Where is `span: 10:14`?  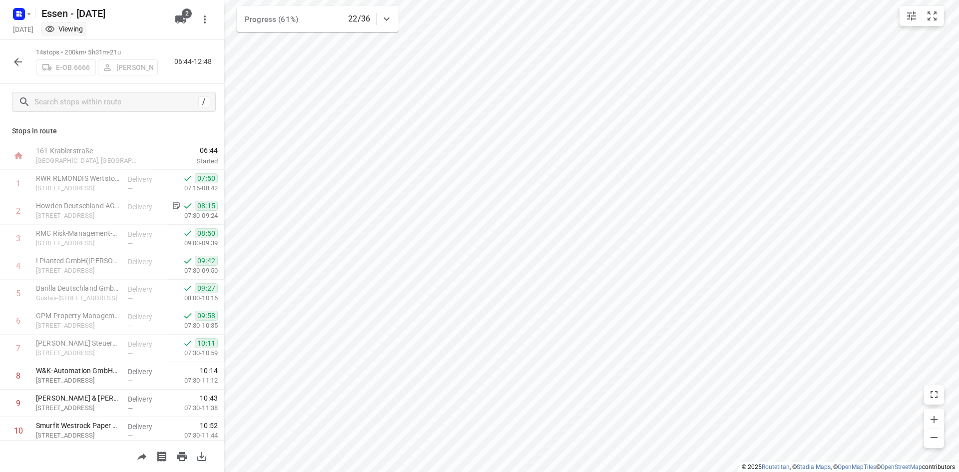
span: 10:14 is located at coordinates (209, 370).